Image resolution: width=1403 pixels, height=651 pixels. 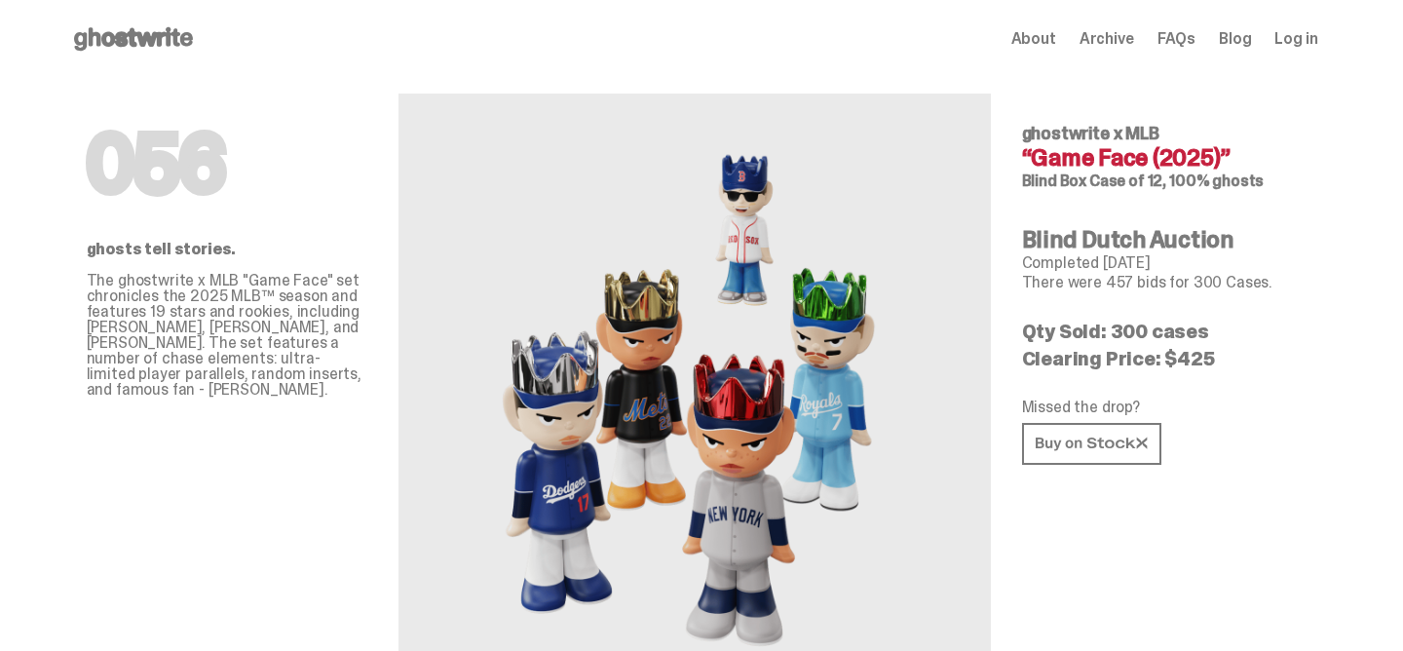 I want to click on span: FAQs, so click(x=1176, y=39).